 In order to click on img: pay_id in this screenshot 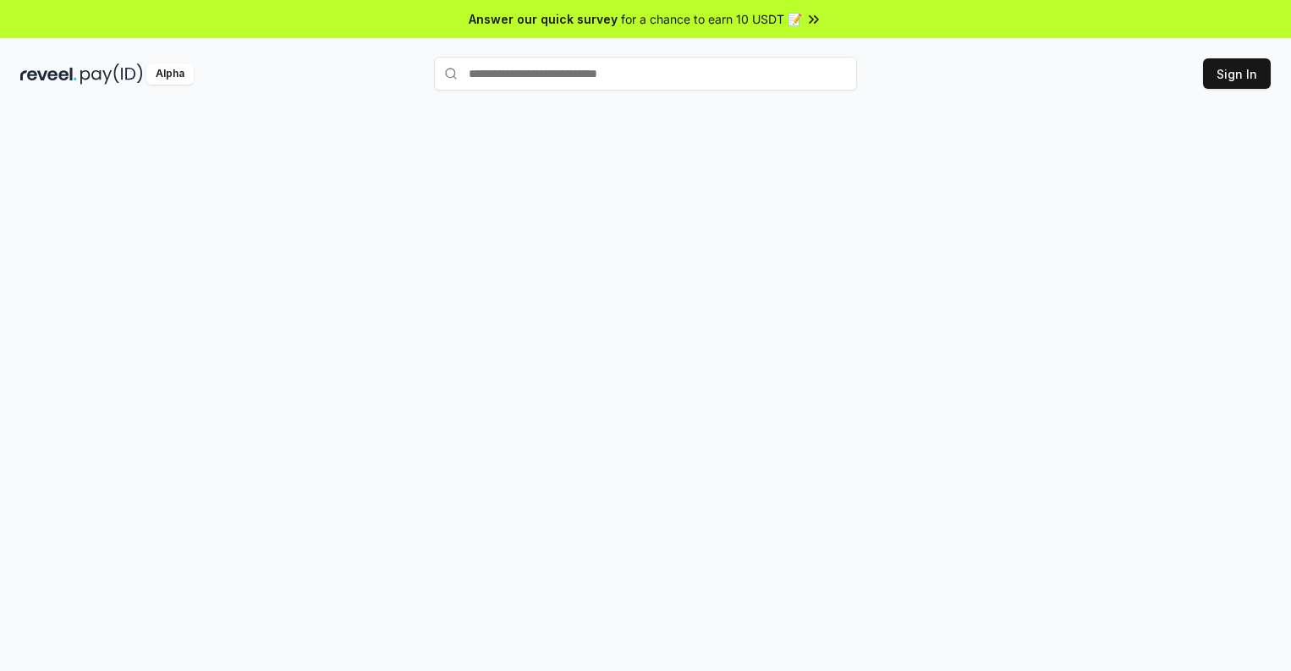, I will do `click(112, 74)`.